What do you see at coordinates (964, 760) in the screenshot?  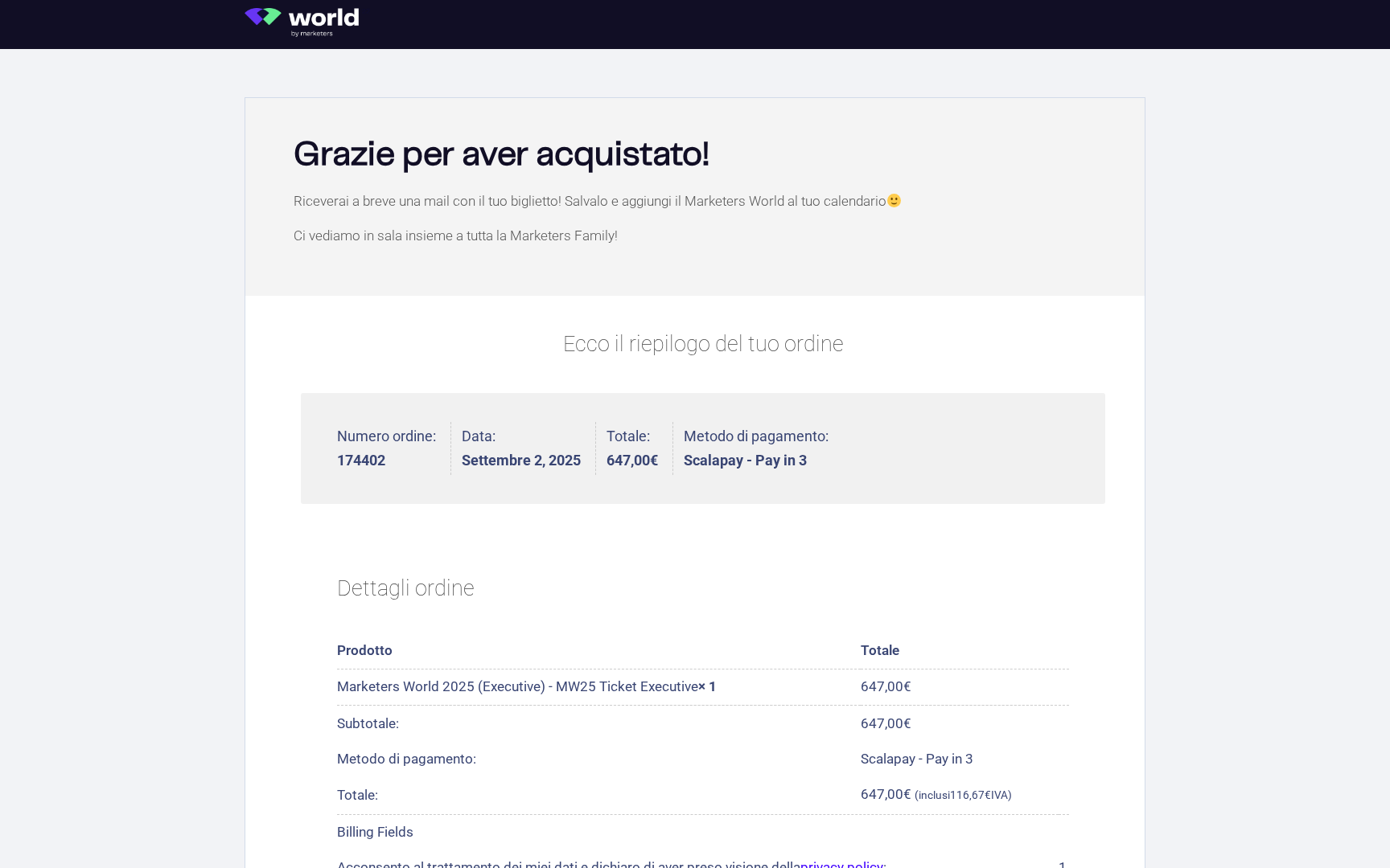 I see `td: Scalapay - Pay in 3` at bounding box center [964, 760].